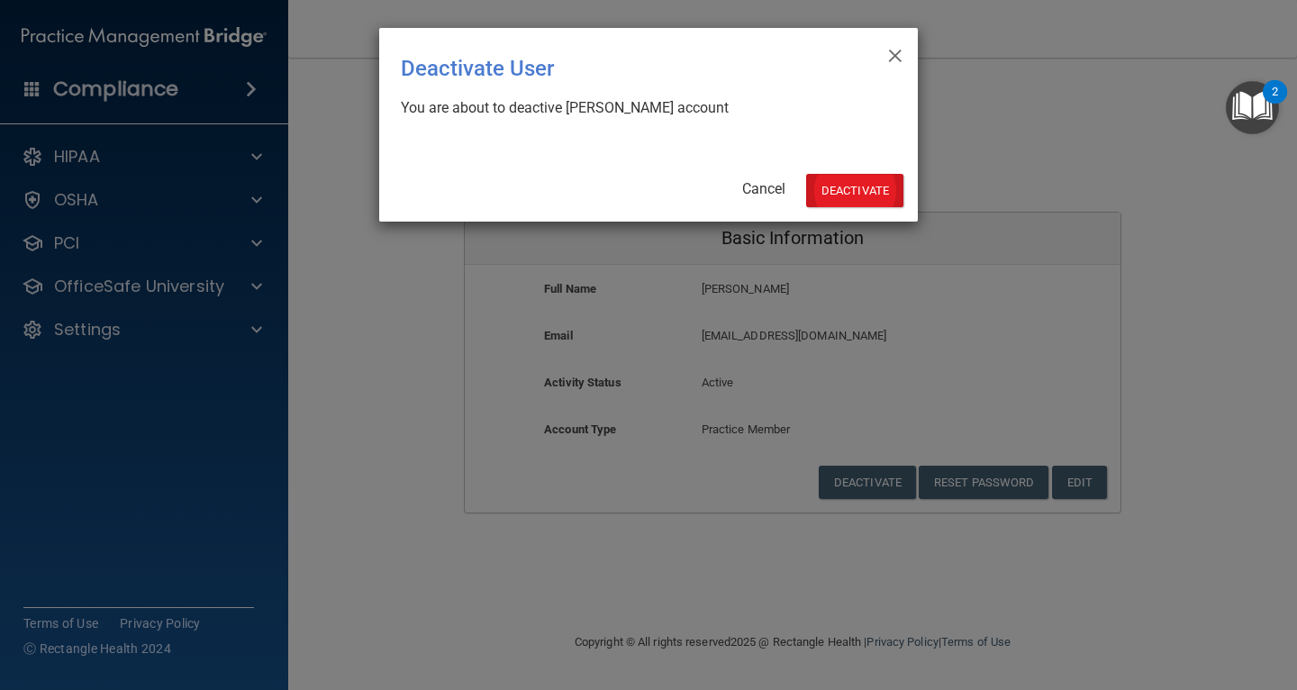  Describe the element at coordinates (1274, 104) in the screenshot. I see `div: 2` at that location.